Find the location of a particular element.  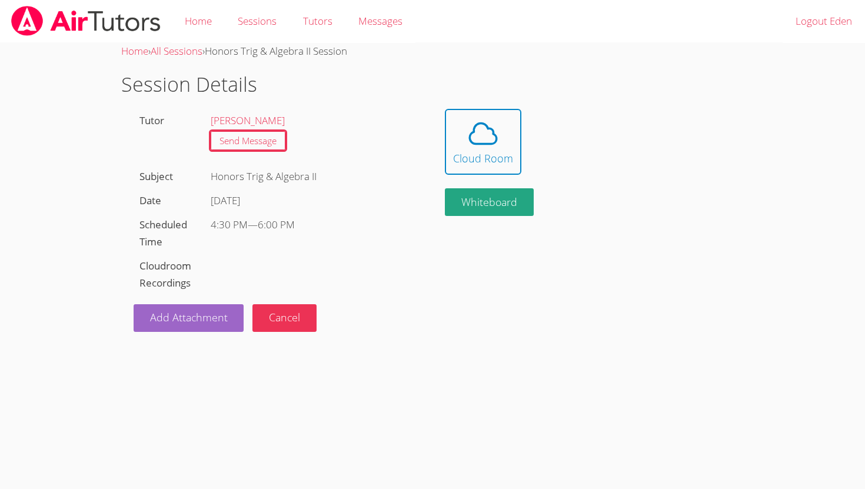

span: 4:30 PM is located at coordinates (229, 224).